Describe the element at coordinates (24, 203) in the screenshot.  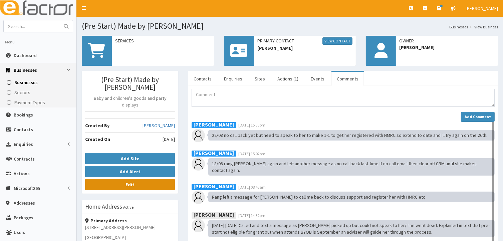
I see `span: Addresses` at that location.